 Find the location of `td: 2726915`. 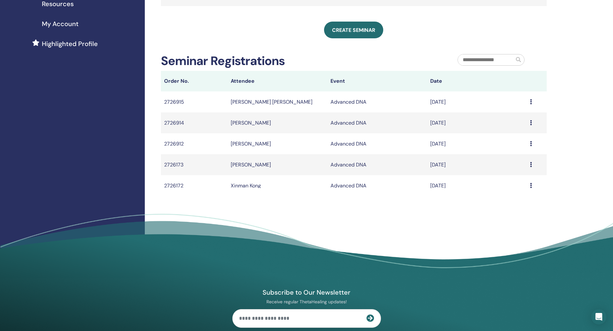

td: 2726915 is located at coordinates (194, 102).